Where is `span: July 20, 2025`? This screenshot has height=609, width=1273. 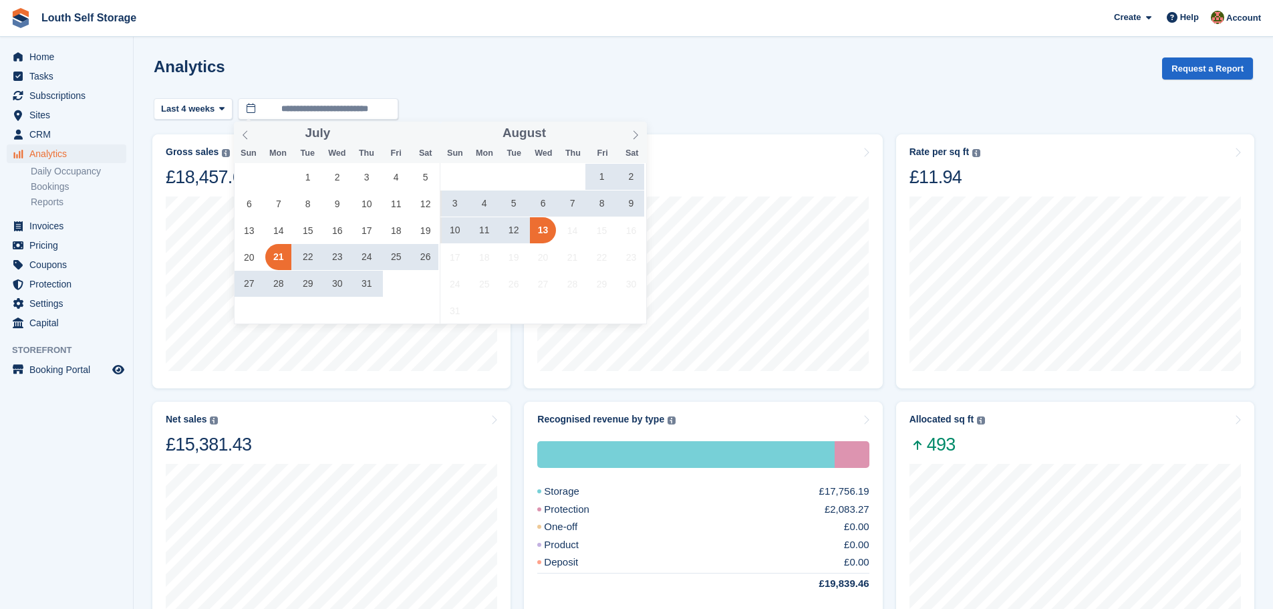 span: July 20, 2025 is located at coordinates (249, 257).